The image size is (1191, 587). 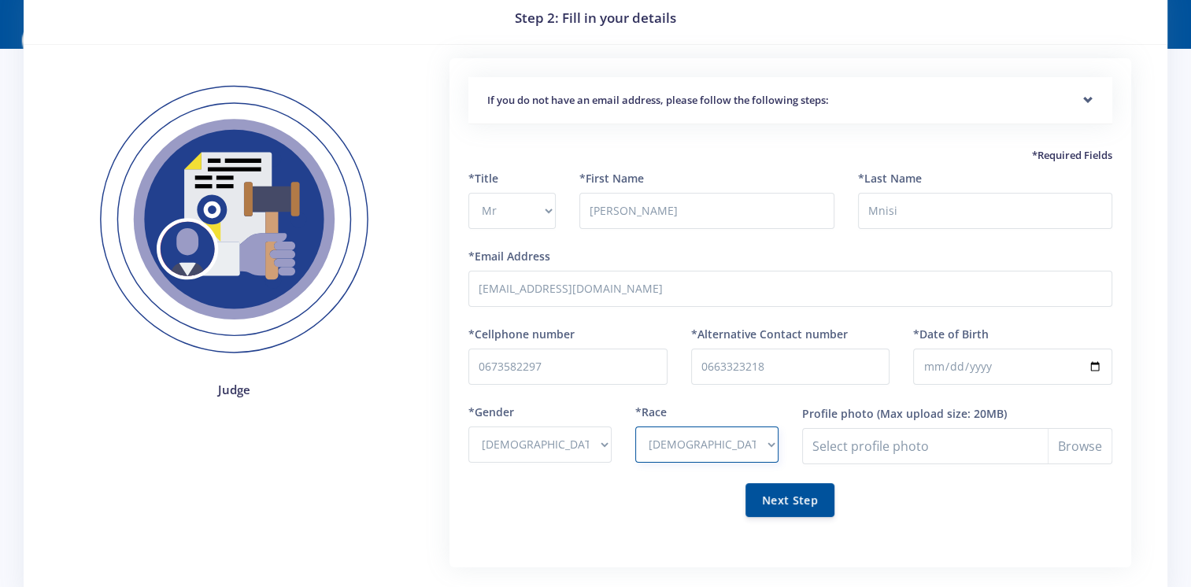 What do you see at coordinates (483, 178) in the screenshot?
I see `label: *Title` at bounding box center [483, 178].